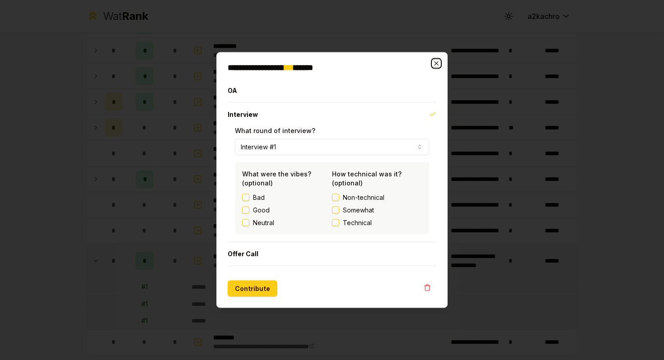  Describe the element at coordinates (335, 210) in the screenshot. I see `button: Somewhat` at that location.